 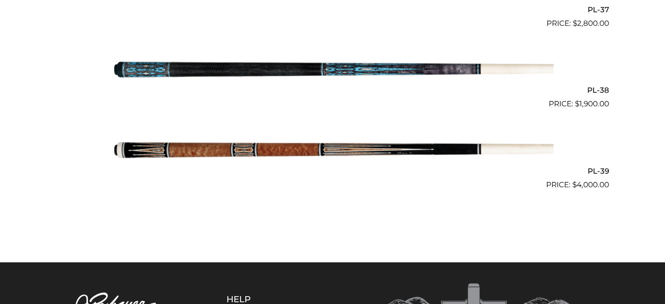 What do you see at coordinates (333, 90) in the screenshot?
I see `h2: PL-38` at bounding box center [333, 90].